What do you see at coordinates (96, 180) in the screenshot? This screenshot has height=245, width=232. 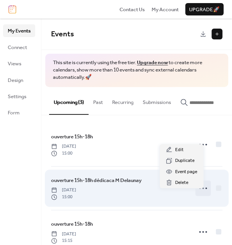 I see `a: ouverture 15h-18h dédicaca M Delaunay` at bounding box center [96, 180].